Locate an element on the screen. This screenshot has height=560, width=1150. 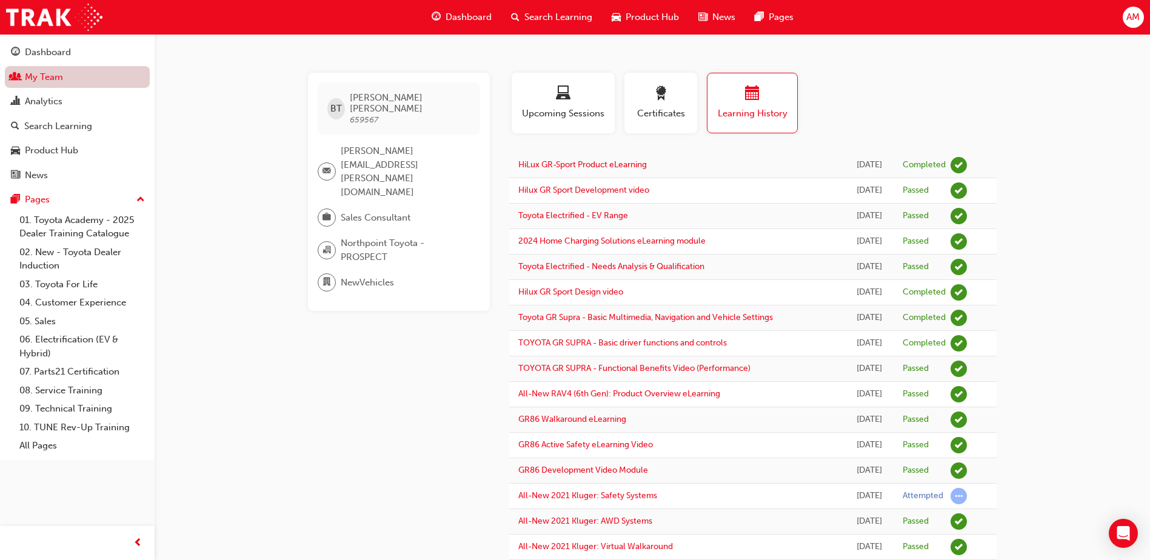
a: 07. Parts21 Certification is located at coordinates (82, 372).